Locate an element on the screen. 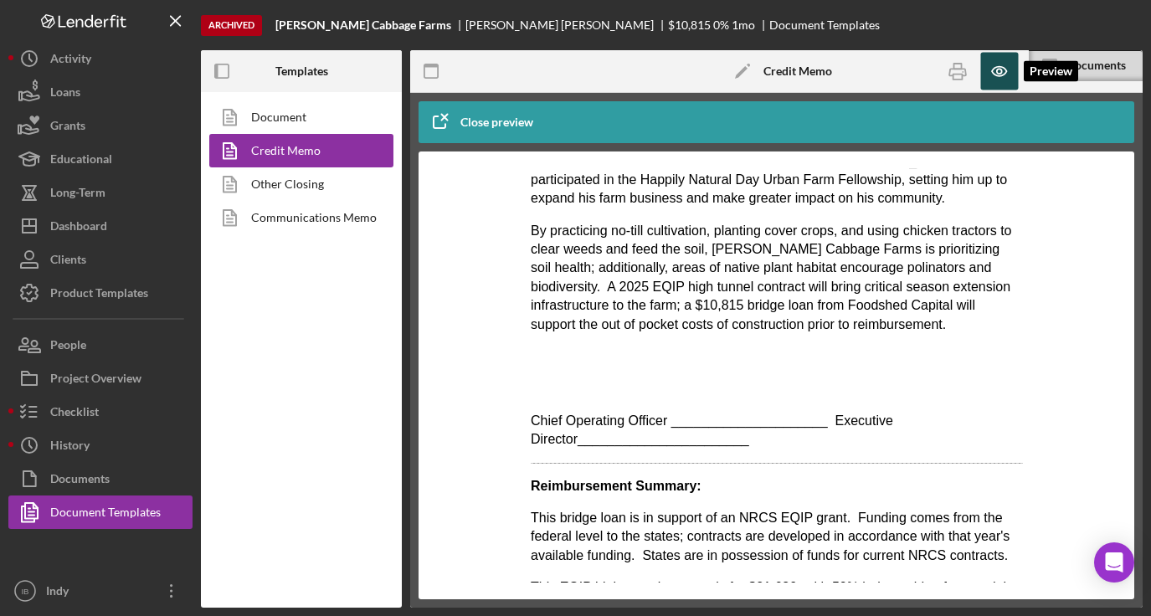 The height and width of the screenshot is (616, 1151). button: Checklist is located at coordinates (100, 412).